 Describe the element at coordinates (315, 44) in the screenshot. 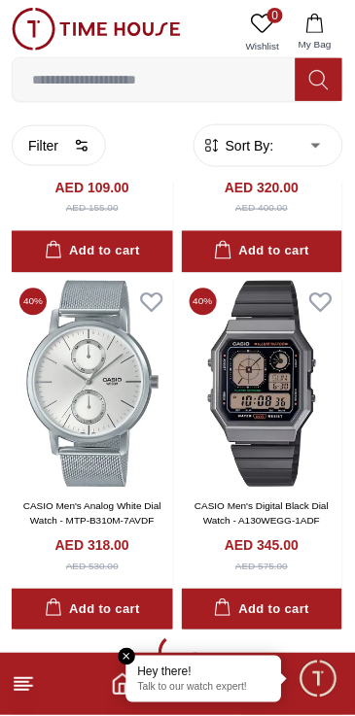

I see `span: My Bag` at that location.